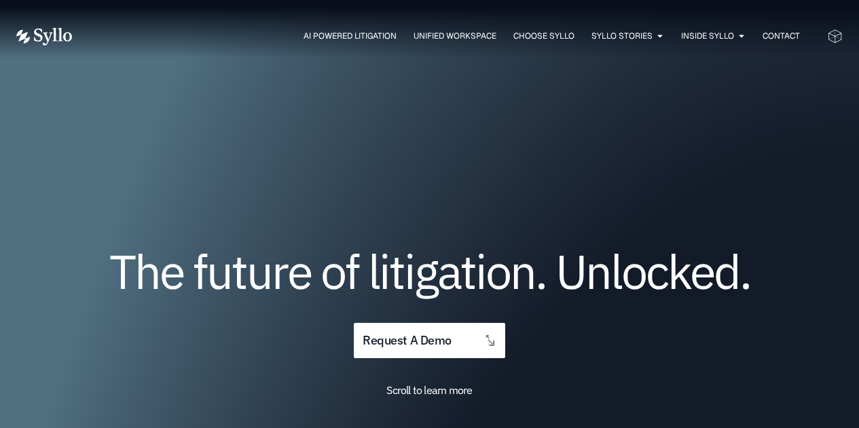 This screenshot has height=428, width=859. I want to click on img: Vector, so click(44, 37).